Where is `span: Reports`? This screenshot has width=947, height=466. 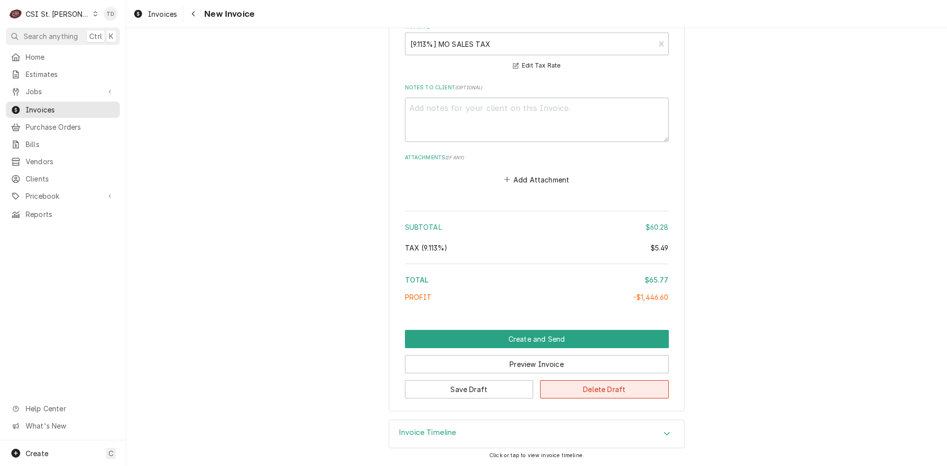
span: Reports is located at coordinates (70, 214).